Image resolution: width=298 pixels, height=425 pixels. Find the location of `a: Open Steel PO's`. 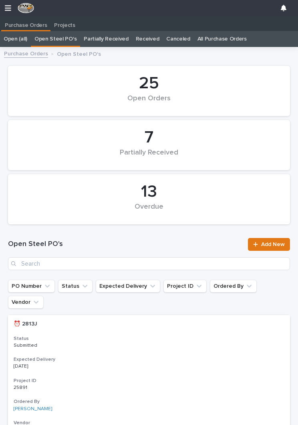

a: Open Steel PO's is located at coordinates (55, 39).